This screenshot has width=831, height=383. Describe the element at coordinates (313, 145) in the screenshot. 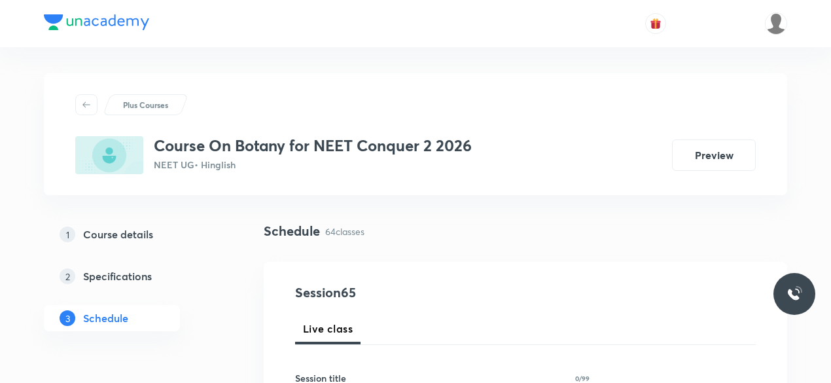

I see `h3: Course On Botany for NEET Conquer 2 2026` at that location.